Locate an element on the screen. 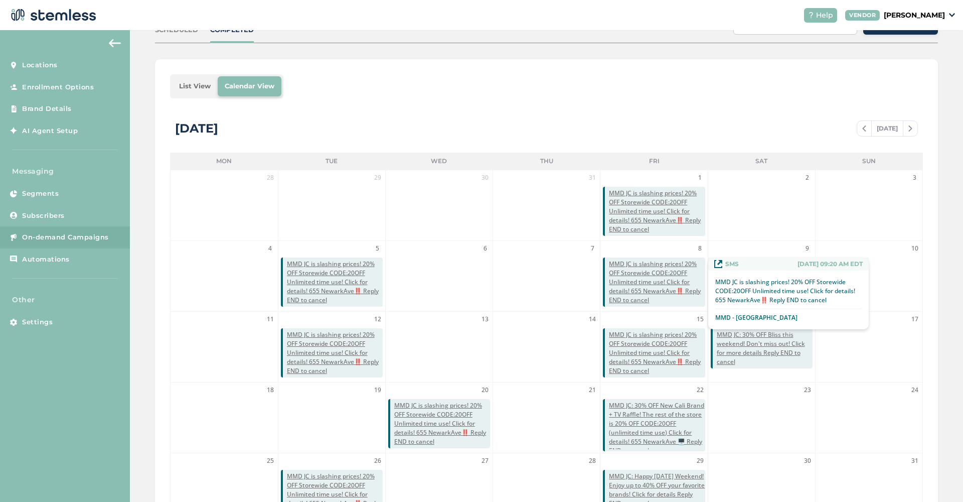  img: icon-help-white-03924b79.svg is located at coordinates (811, 15).